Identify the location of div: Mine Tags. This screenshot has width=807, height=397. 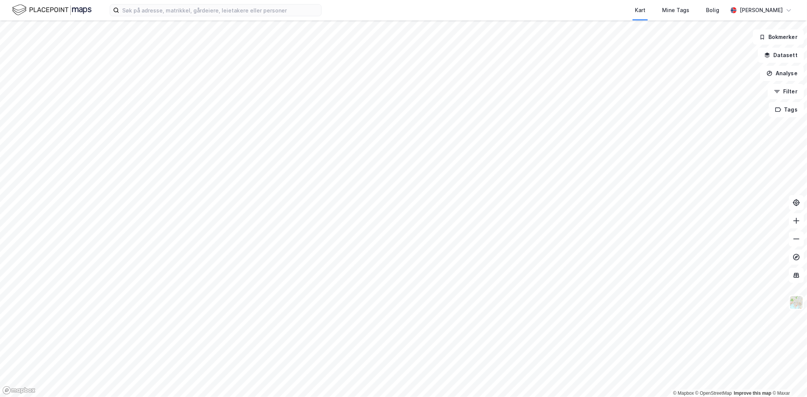
(676, 10).